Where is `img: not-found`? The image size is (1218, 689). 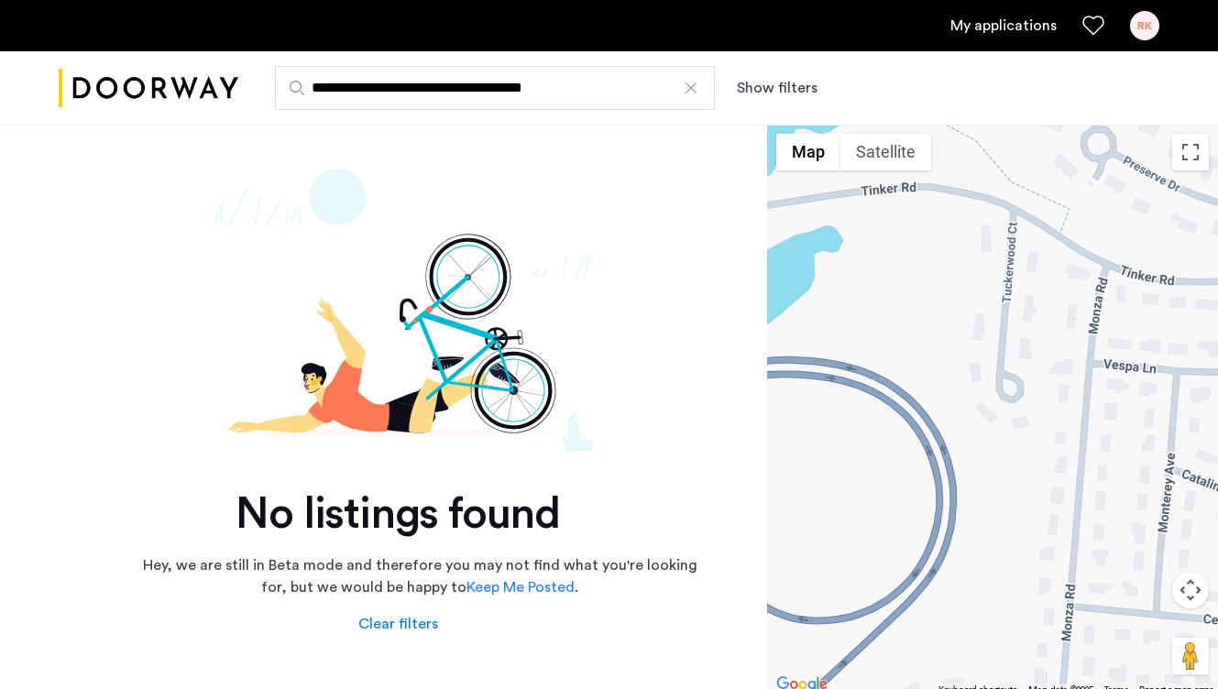
img: not-found is located at coordinates (398, 310).